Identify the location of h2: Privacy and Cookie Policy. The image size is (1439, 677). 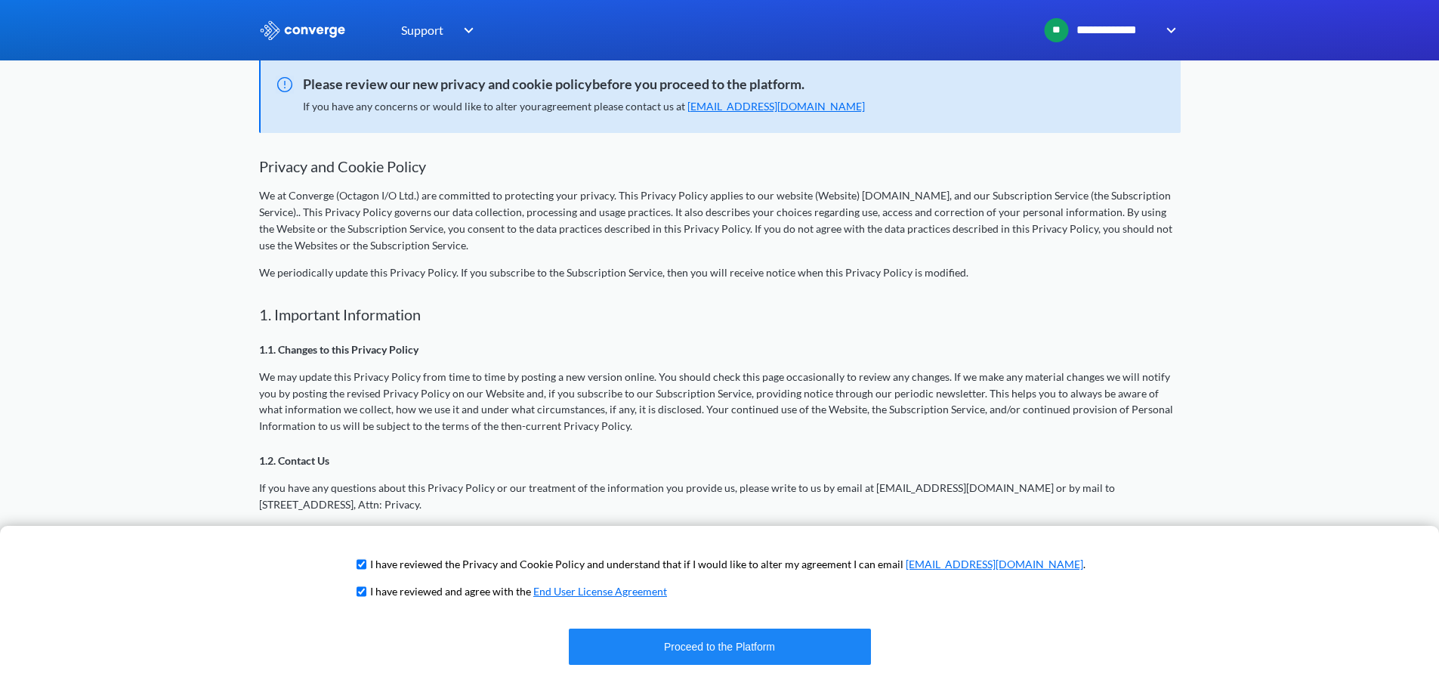
(720, 166).